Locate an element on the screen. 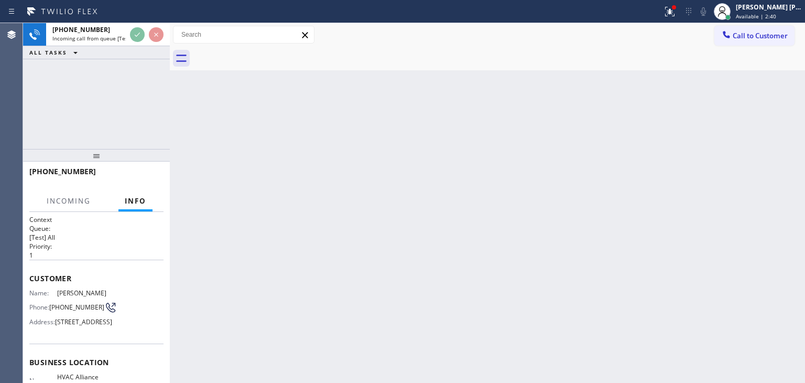 The width and height of the screenshot is (805, 383). span: Incoming call from queue [Test] All is located at coordinates (96, 38).